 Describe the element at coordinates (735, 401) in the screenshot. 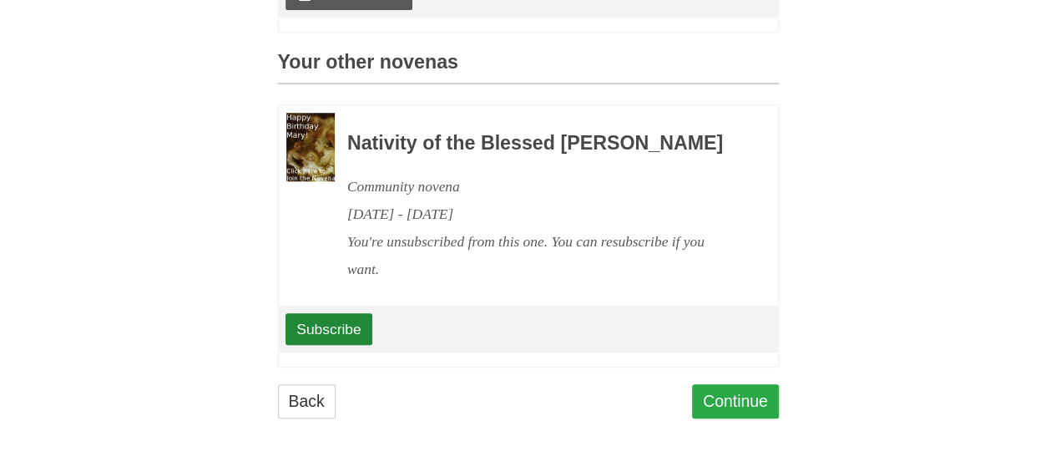

I see `a: Continue` at that location.